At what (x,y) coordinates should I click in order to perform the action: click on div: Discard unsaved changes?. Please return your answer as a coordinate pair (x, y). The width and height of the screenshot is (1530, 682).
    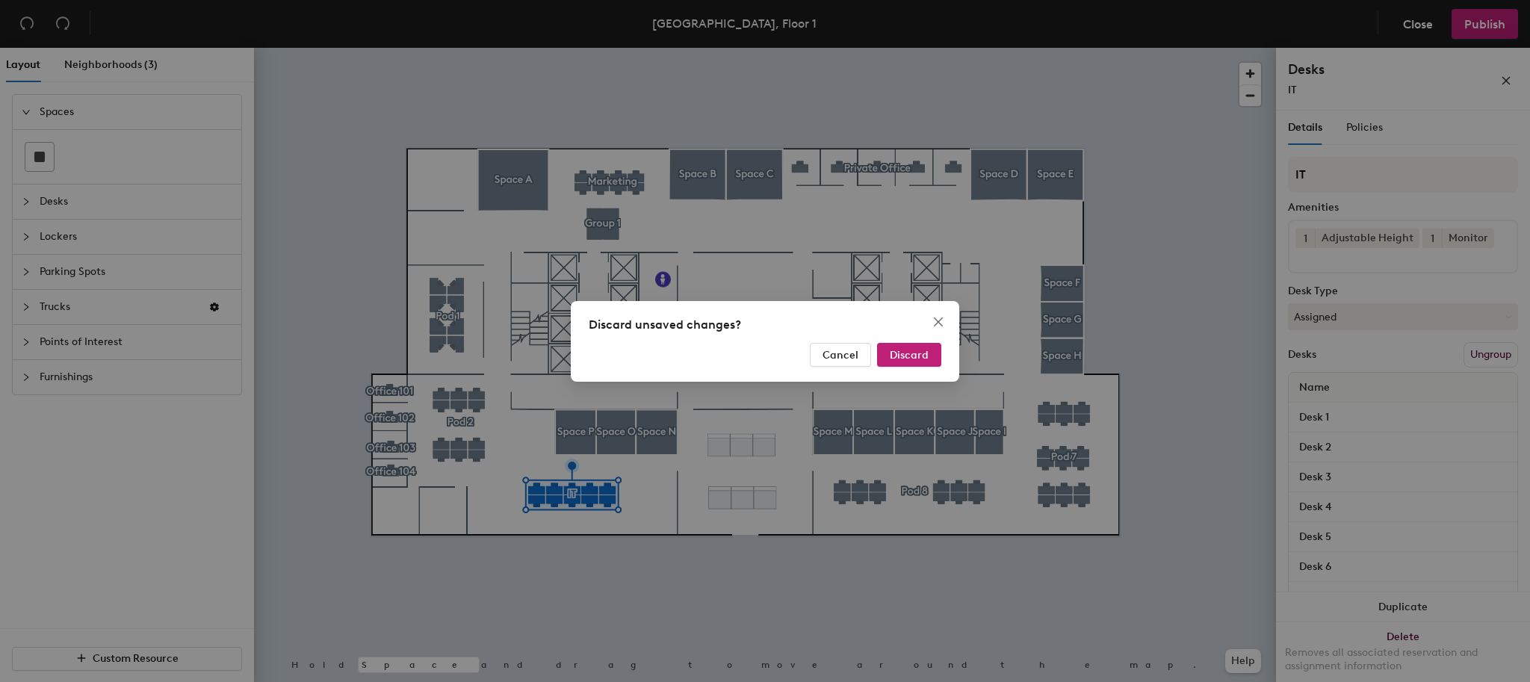
    Looking at the image, I should click on (765, 325).